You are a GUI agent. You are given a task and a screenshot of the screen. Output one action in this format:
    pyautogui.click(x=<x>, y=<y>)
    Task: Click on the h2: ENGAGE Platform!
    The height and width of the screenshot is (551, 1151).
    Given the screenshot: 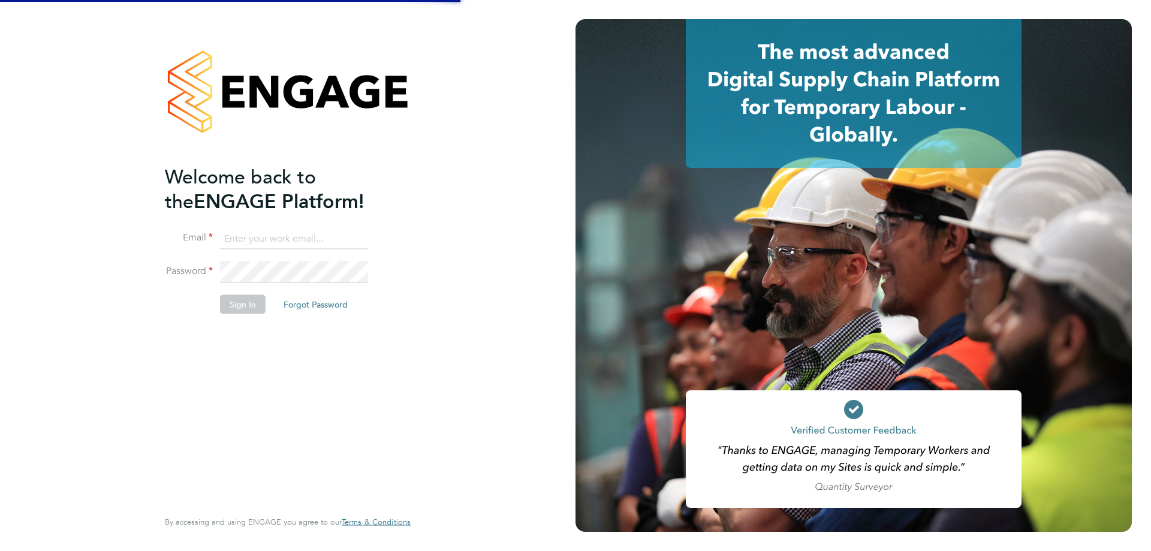 What is the action you would take?
    pyautogui.click(x=282, y=189)
    